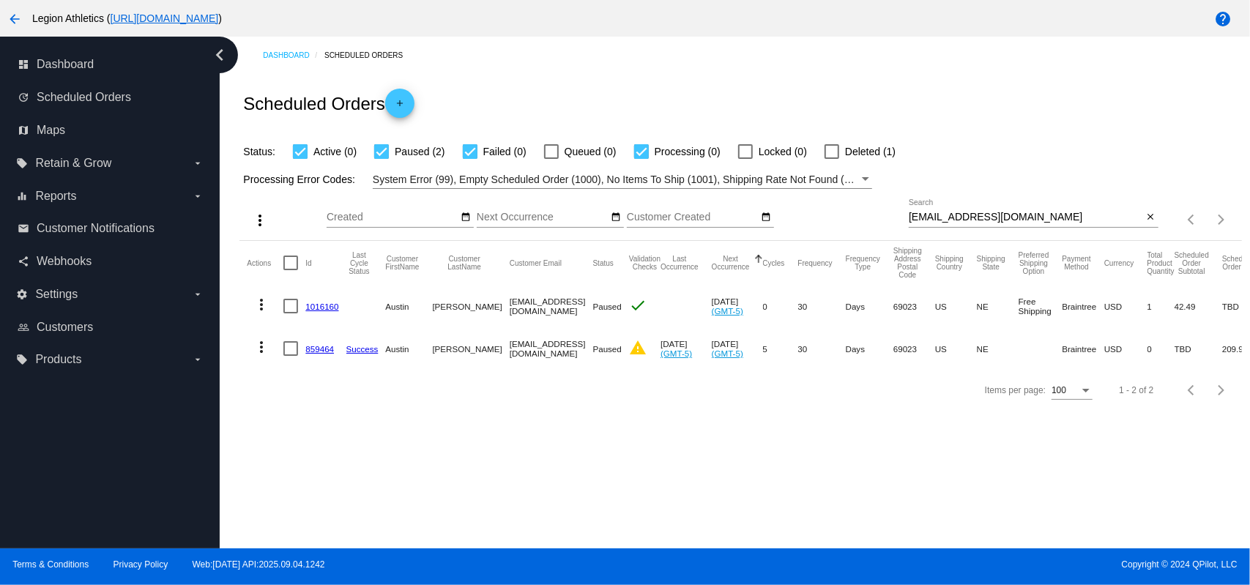 The image size is (1250, 585). Describe the element at coordinates (400, 107) in the screenshot. I see `mat-icon: add` at that location.